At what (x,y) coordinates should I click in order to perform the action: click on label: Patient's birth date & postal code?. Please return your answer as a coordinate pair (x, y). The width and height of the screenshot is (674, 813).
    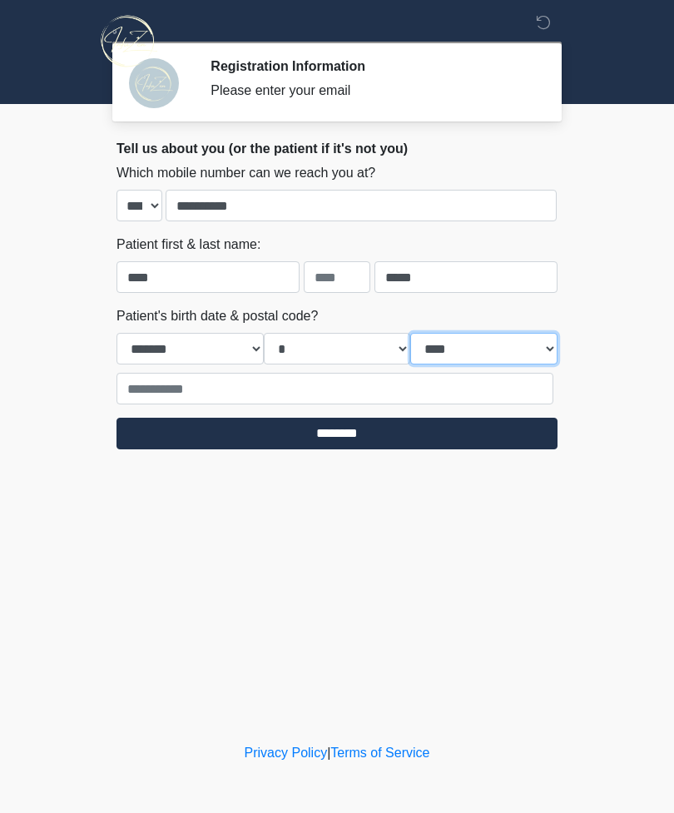
    Looking at the image, I should click on (217, 316).